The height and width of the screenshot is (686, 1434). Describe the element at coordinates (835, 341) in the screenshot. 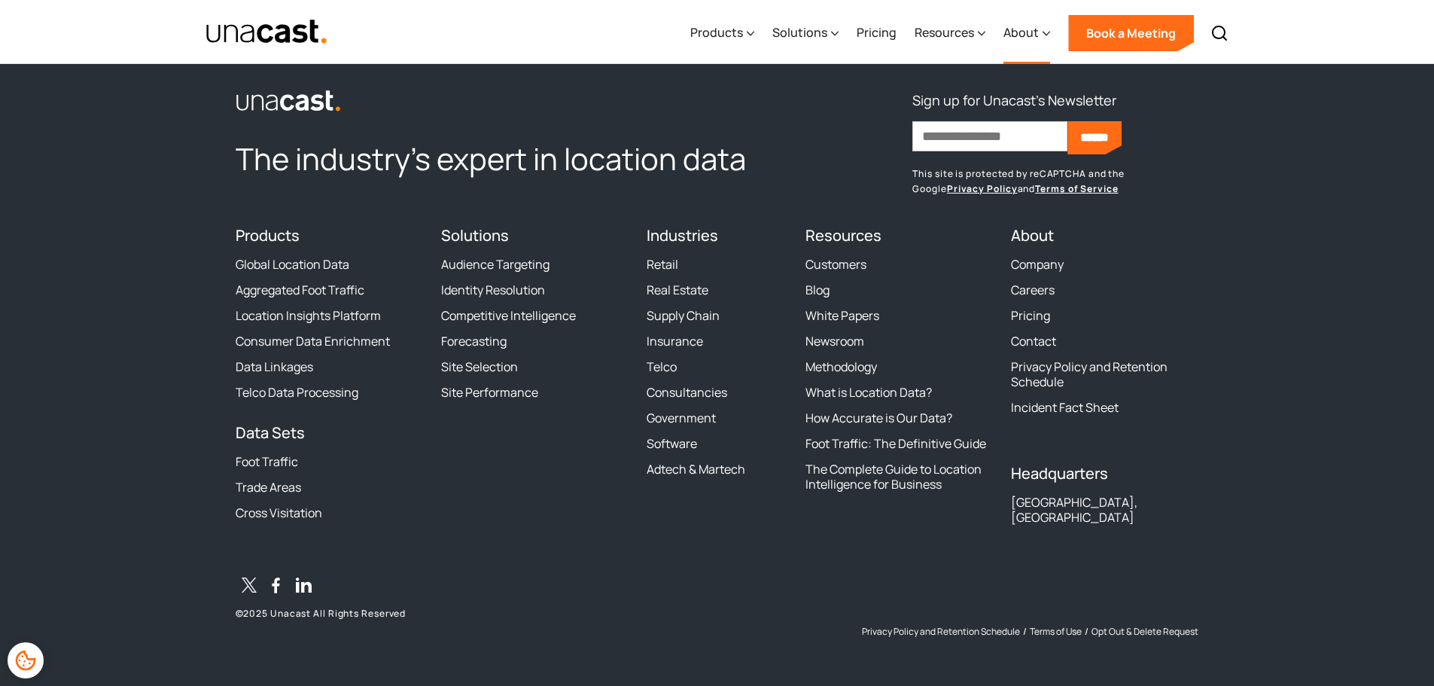

I see `a: Newsroom` at that location.